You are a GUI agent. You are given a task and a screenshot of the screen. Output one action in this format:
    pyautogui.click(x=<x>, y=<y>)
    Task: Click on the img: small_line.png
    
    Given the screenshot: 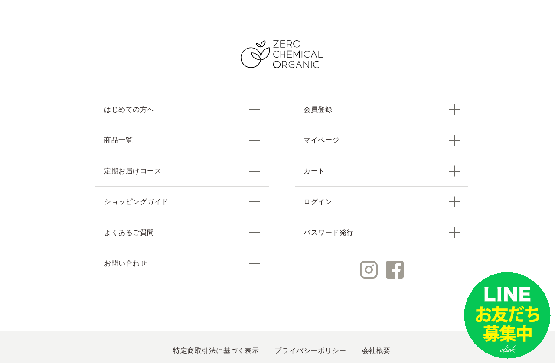 What is the action you would take?
    pyautogui.click(x=507, y=316)
    